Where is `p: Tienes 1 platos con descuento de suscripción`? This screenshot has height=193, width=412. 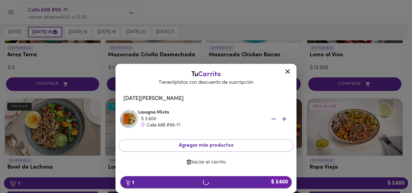
p: Tienes 1 platos con descuento de suscripción is located at coordinates (206, 83).